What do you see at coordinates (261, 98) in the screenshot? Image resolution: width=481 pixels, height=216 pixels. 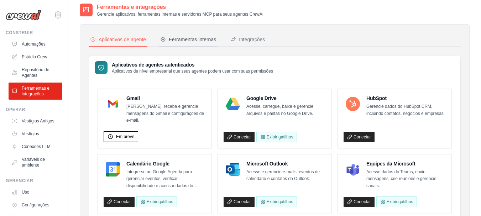 I see `font: Google Drive` at bounding box center [261, 98].